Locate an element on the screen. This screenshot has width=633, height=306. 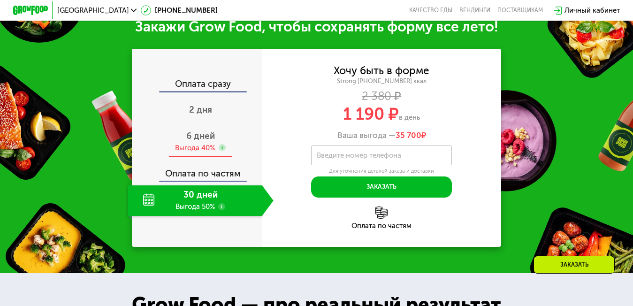
img: l6xcnZfty9opOoJh.png is located at coordinates (382, 213).